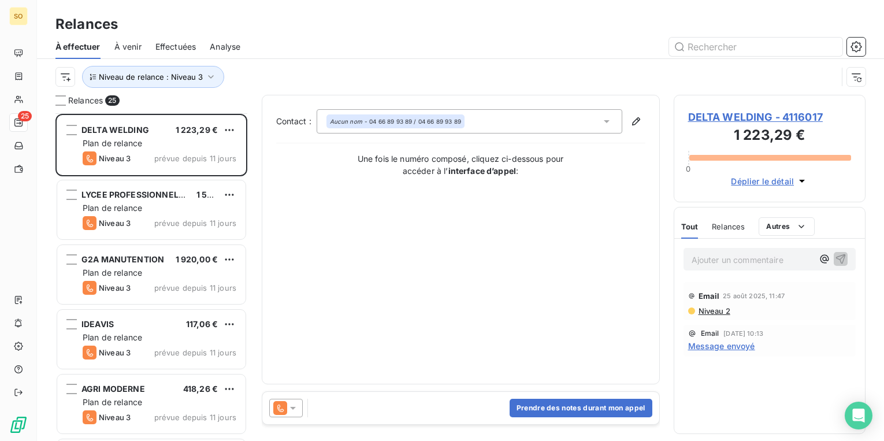 The width and height of the screenshot is (884, 441). What do you see at coordinates (113, 388) in the screenshot?
I see `span: AGRI MODERNE` at bounding box center [113, 388].